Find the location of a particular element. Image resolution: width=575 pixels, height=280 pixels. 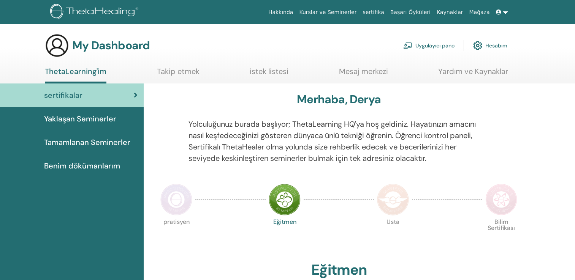

a: istek listesi is located at coordinates (269, 74).